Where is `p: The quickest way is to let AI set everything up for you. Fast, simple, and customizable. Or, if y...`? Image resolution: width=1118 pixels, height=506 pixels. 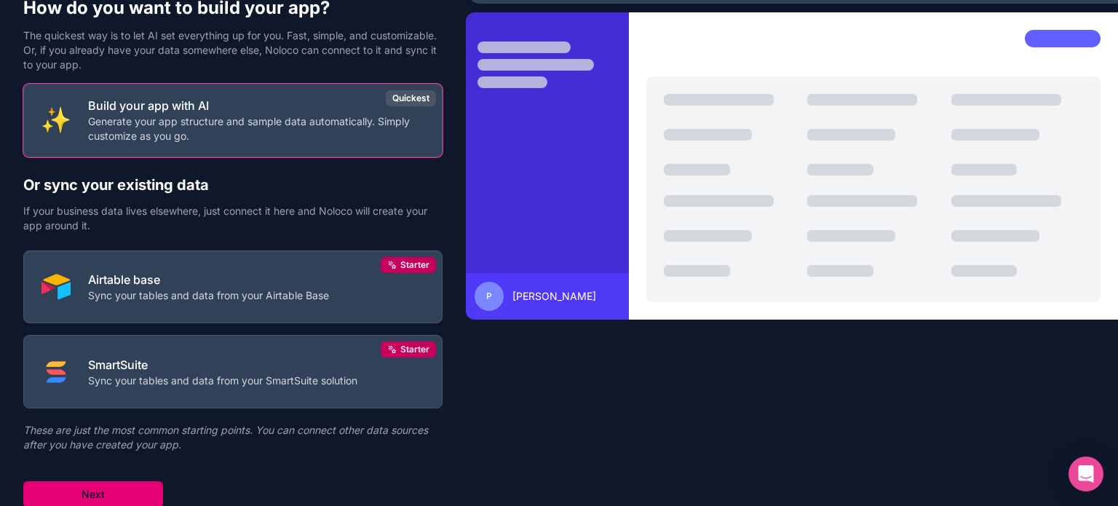 p: The quickest way is to let AI set everything up for you. Fast, simple, and customizable. Or, if y... is located at coordinates (233, 50).